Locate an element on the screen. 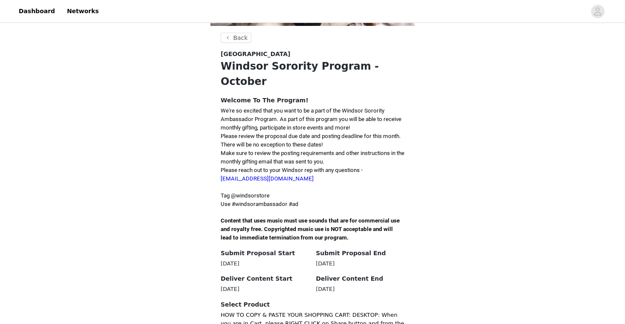 The image size is (625, 324). div: avatar is located at coordinates (597, 11).